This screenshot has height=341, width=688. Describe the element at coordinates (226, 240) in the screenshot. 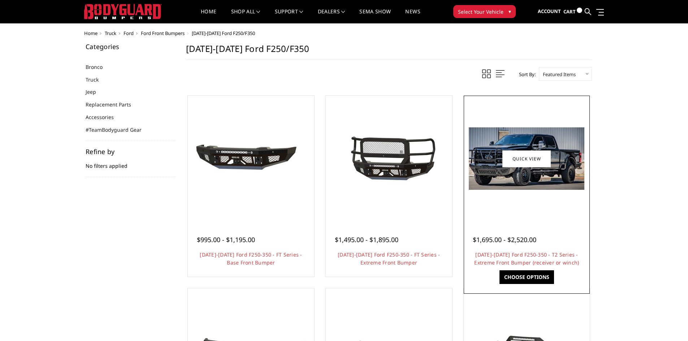

I see `span: $995.00 - $1,195.00` at that location.